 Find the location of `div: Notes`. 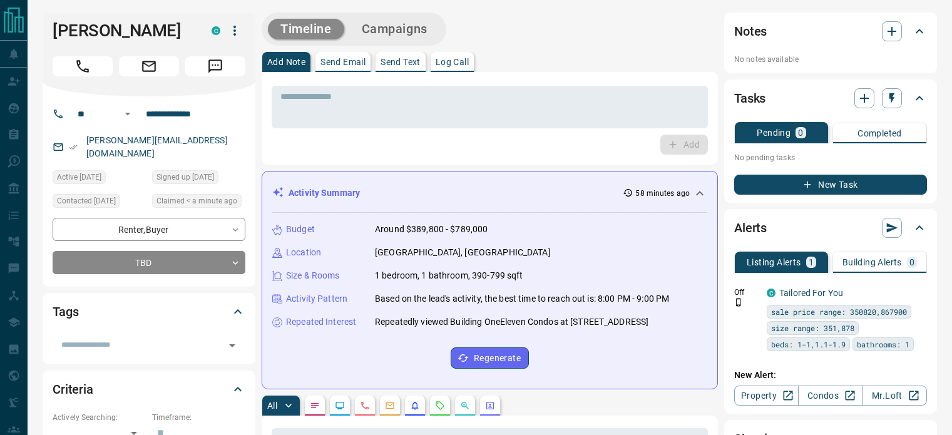

div: Notes is located at coordinates (830, 31).